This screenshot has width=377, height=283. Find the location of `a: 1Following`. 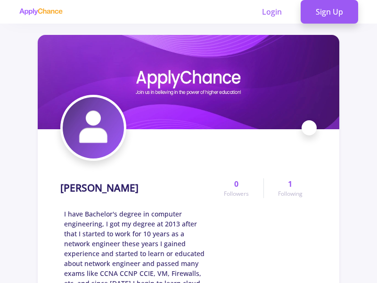

a: 1Following is located at coordinates (290, 188).